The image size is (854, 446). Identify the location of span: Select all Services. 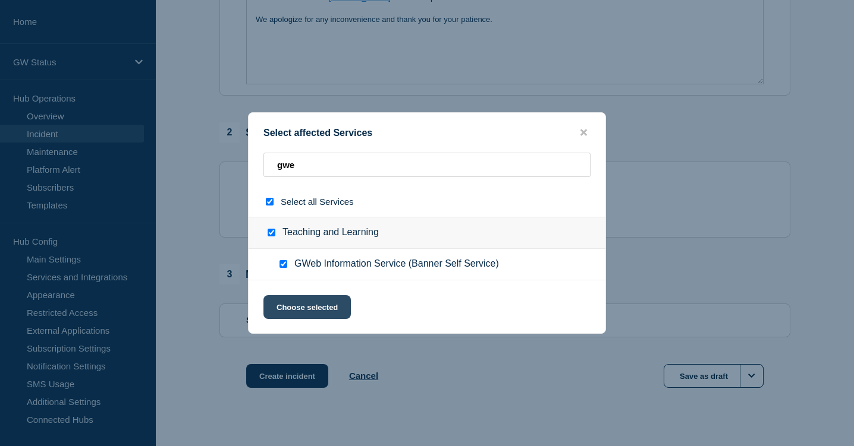
(317, 201).